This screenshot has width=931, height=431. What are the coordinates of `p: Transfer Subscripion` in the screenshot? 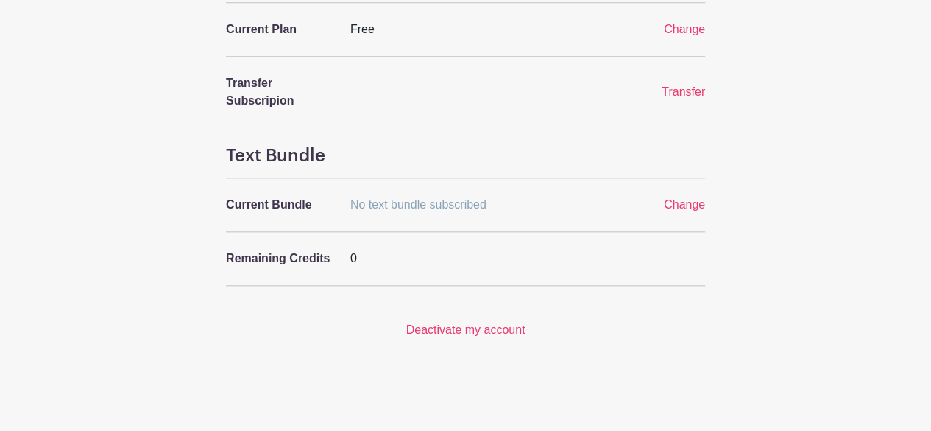 It's located at (279, 92).